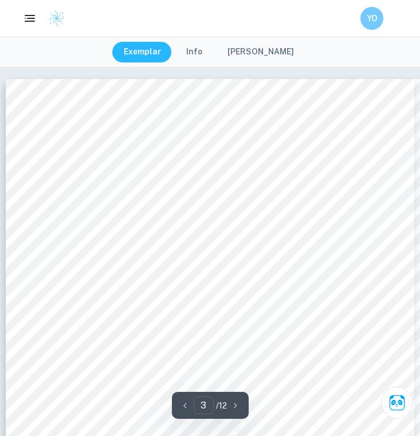  Describe the element at coordinates (57, 18) in the screenshot. I see `img: Clastify logo` at that location.